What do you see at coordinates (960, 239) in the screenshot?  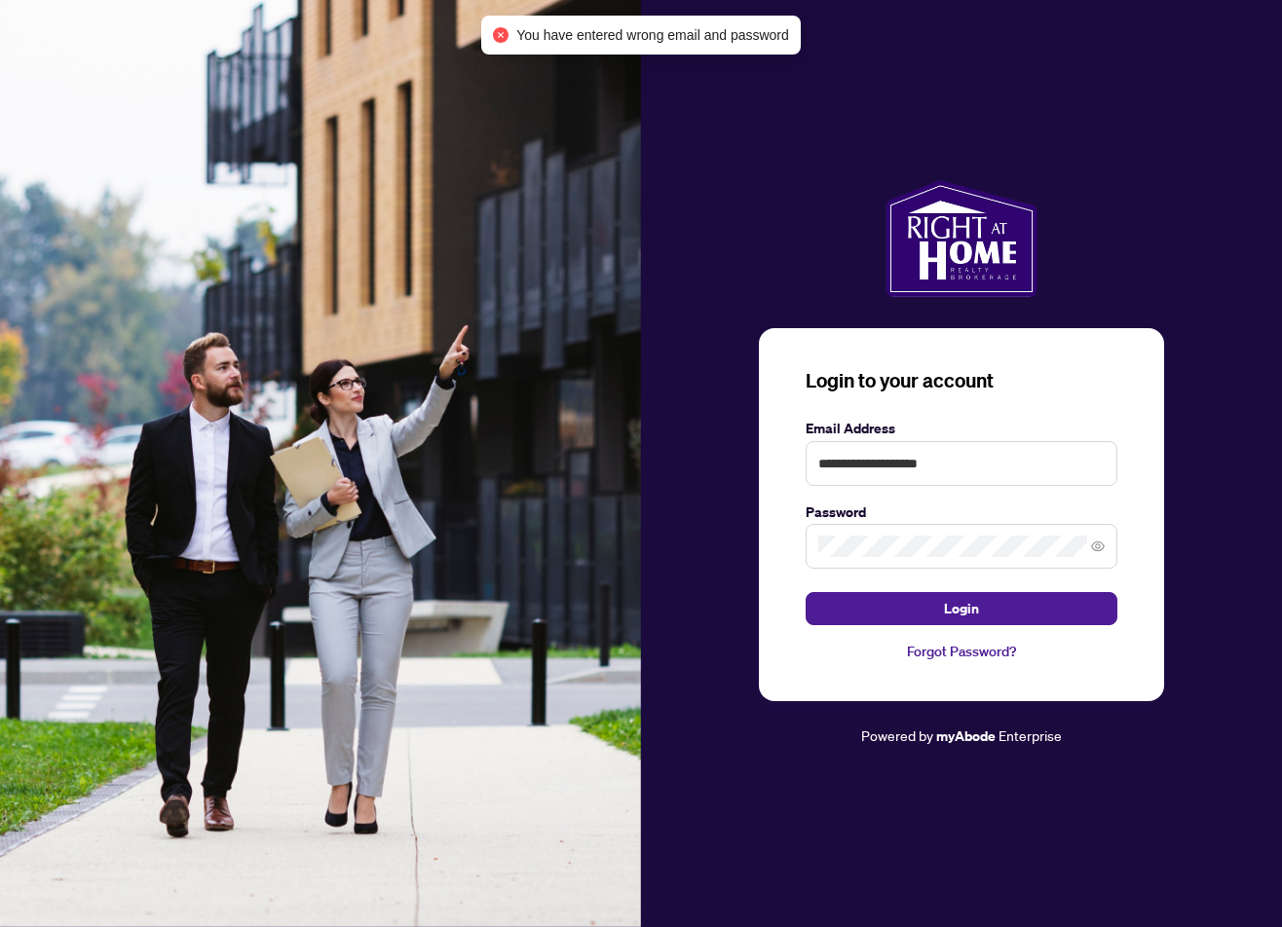 I see `img: ma-logo` at bounding box center [960, 239].